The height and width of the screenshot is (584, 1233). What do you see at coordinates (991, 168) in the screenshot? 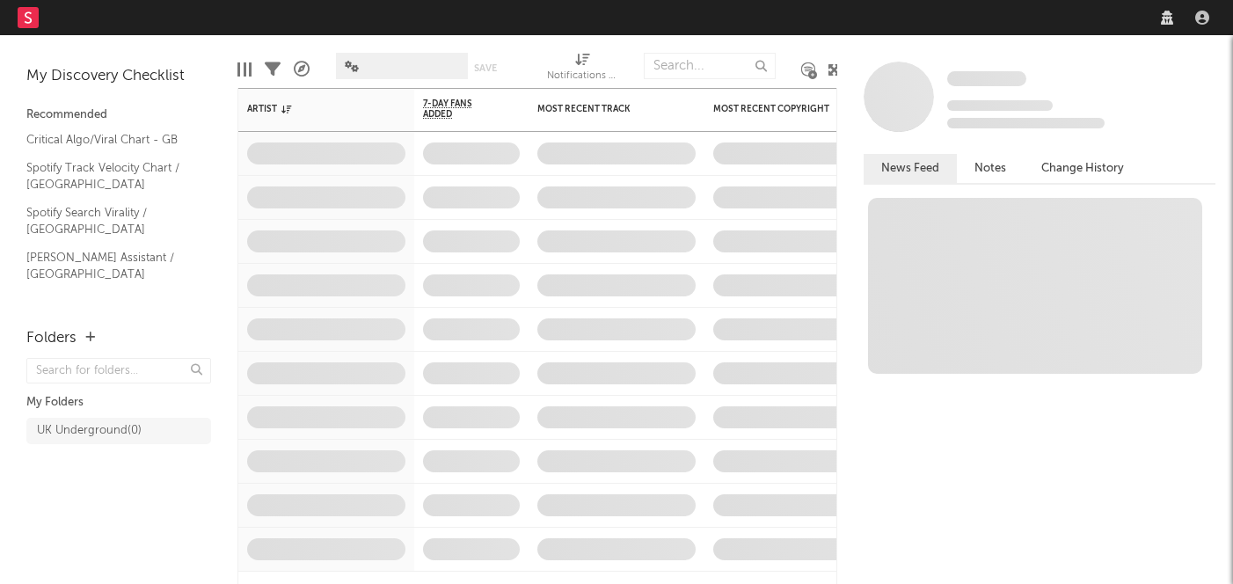
I see `button: Notes` at bounding box center [991, 168].